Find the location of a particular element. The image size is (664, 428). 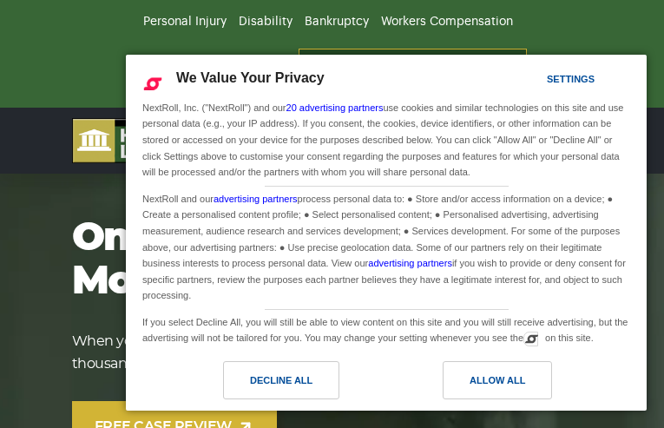

p: When you need legal help, turn to the firm that’s helped tens of thousands get results. is located at coordinates (315, 352).